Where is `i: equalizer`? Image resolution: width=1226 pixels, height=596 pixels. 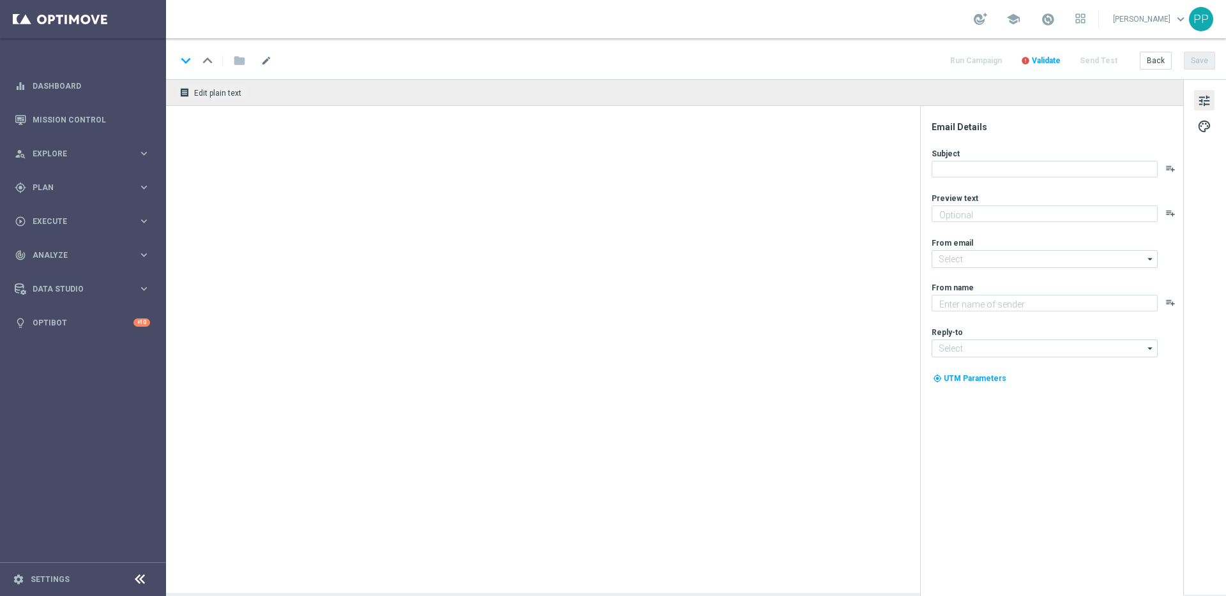
i: equalizer is located at coordinates (20, 86).